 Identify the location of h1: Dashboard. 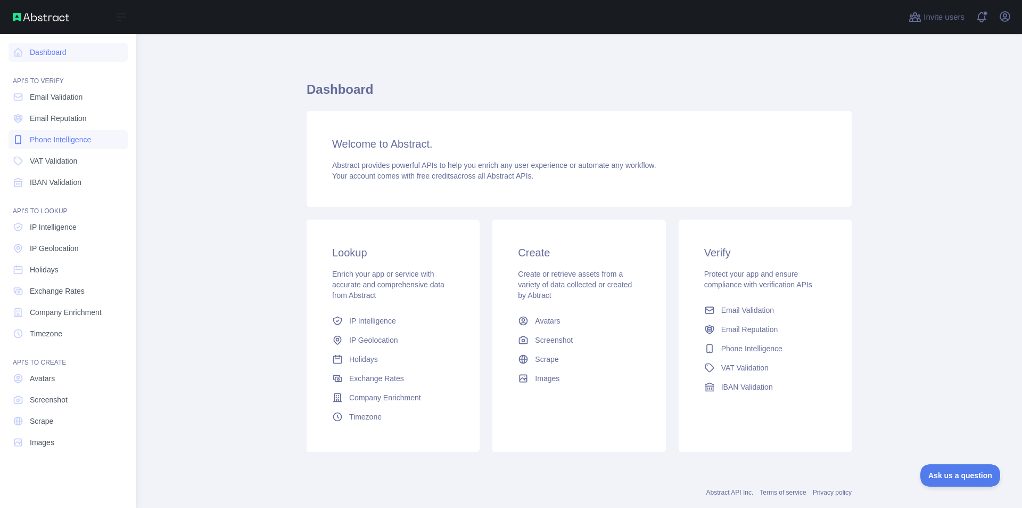
(579, 94).